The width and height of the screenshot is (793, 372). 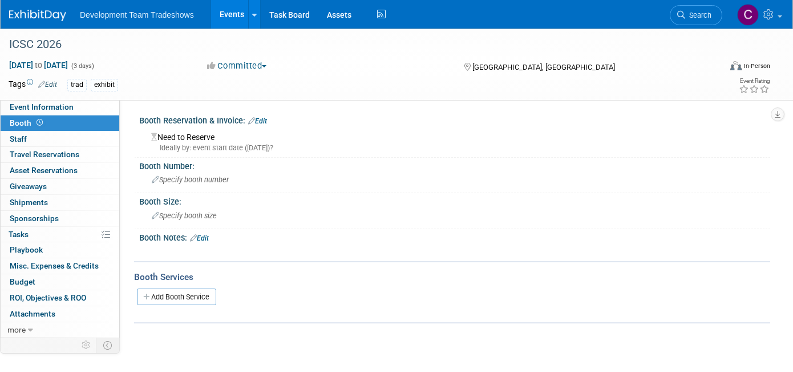 What do you see at coordinates (137, 15) in the screenshot?
I see `span: Development Team Tradeshows` at bounding box center [137, 15].